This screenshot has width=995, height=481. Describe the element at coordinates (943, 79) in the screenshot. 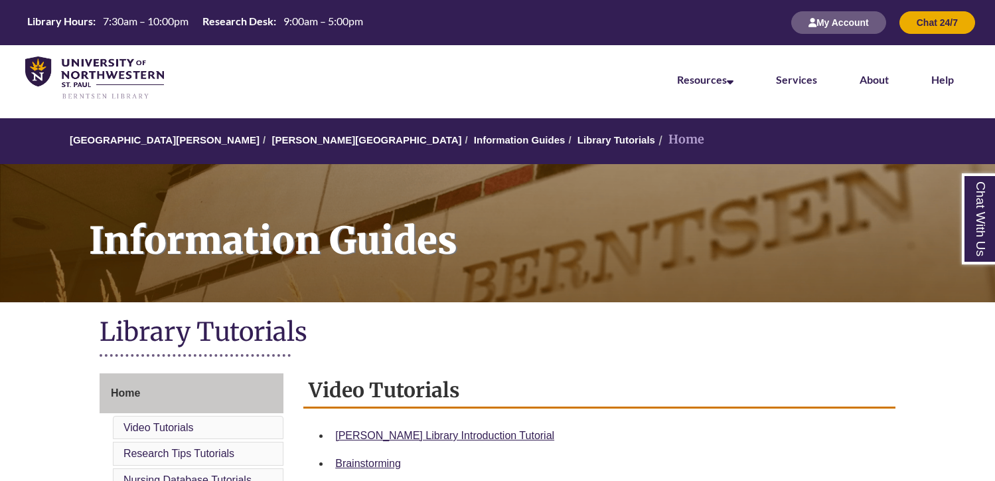

I see `a: Help` at that location.